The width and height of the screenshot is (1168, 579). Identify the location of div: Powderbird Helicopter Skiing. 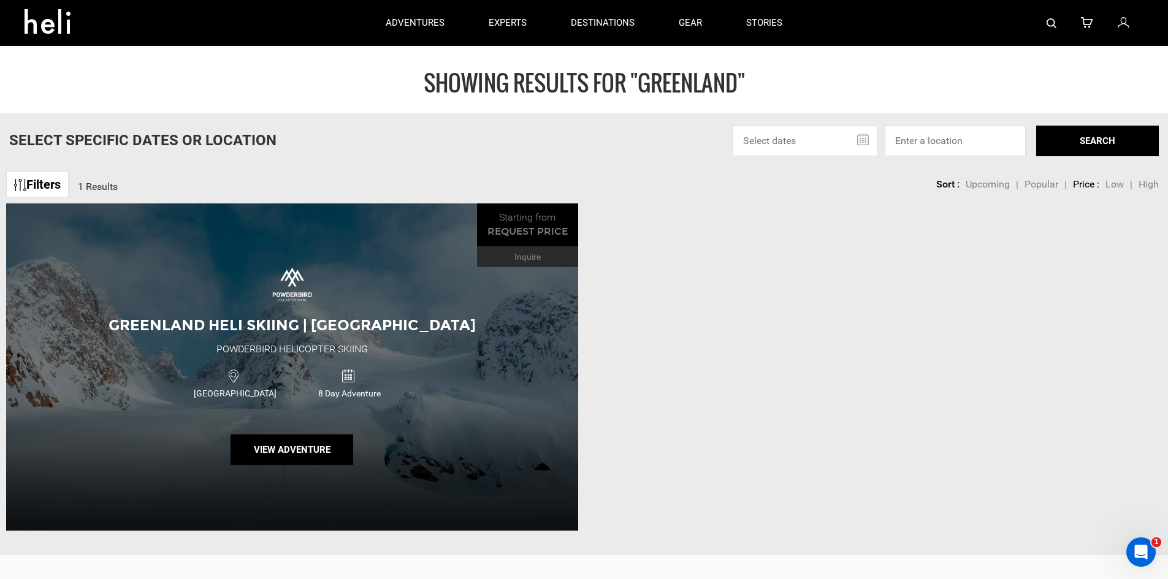
(292, 349).